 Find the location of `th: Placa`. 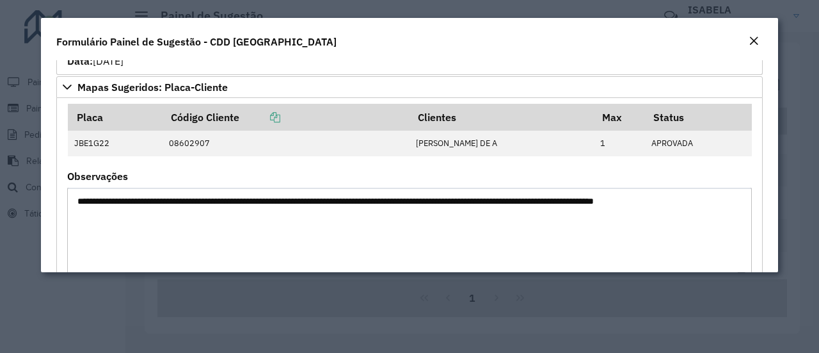

th: Placa is located at coordinates (115, 117).